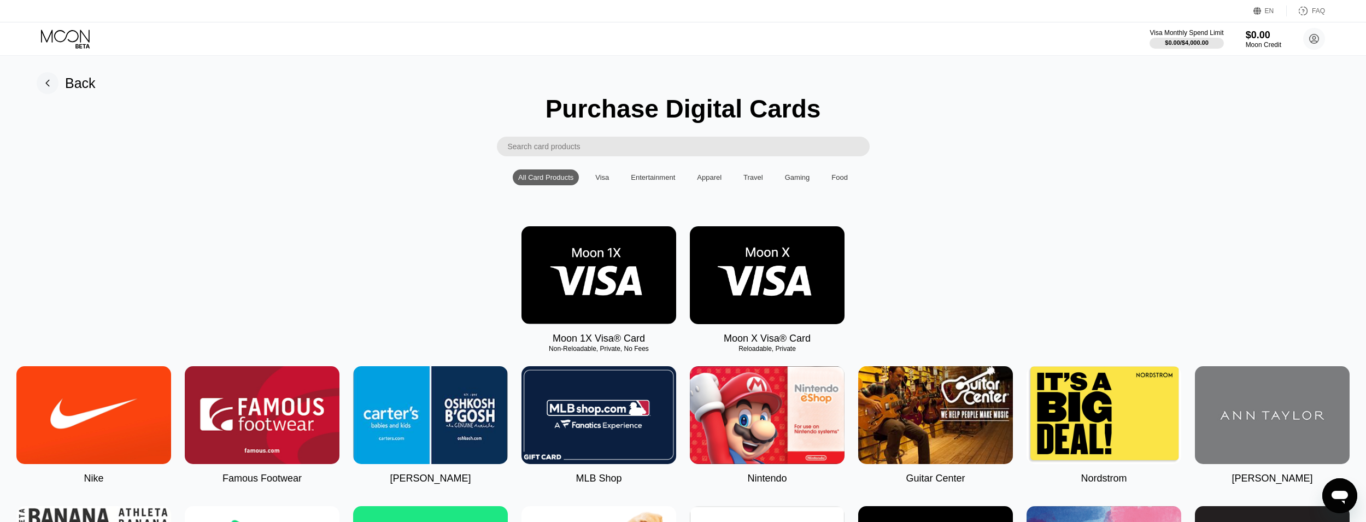  Describe the element at coordinates (1186, 43) in the screenshot. I see `div: $0.00 / $4,000.00` at that location.